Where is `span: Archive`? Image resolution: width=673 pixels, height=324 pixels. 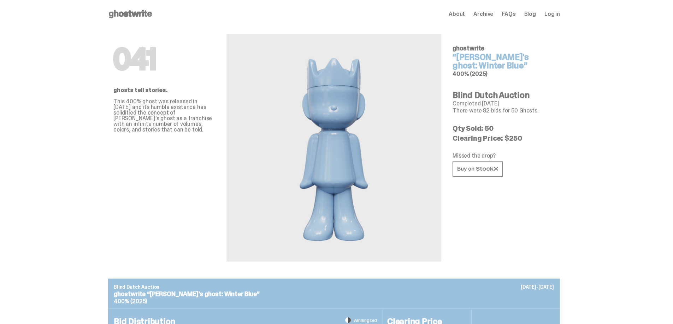
span: Archive is located at coordinates (483, 14).